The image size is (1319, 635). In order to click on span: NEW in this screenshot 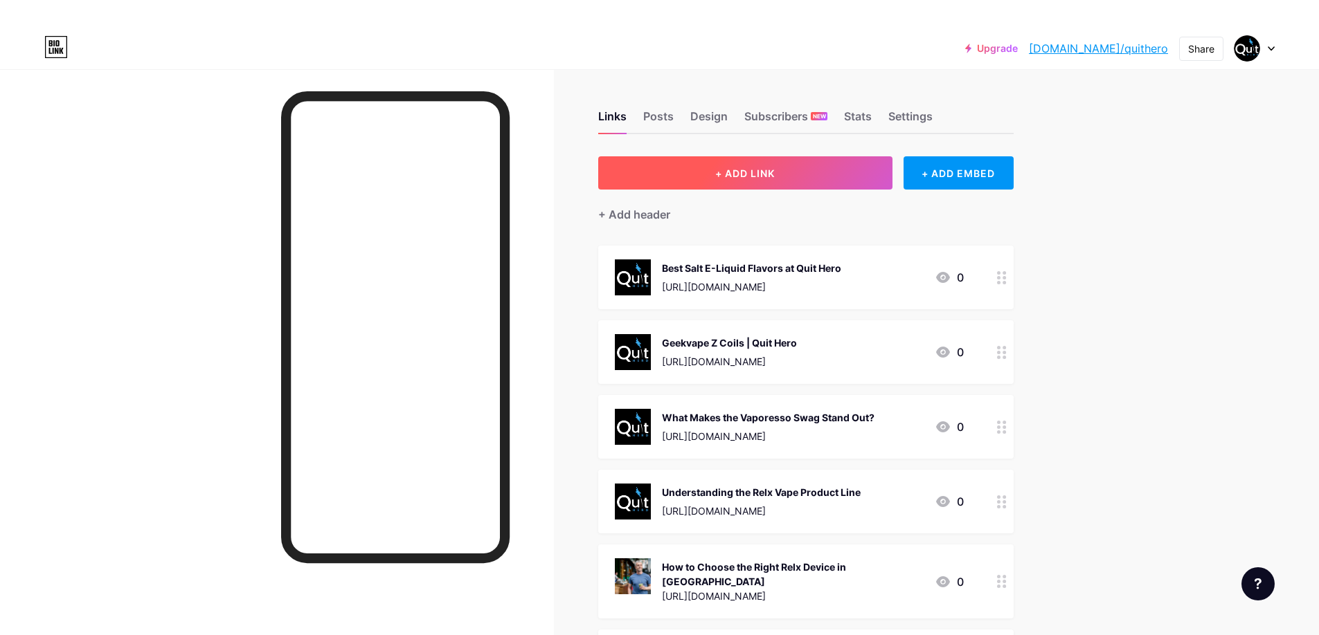, I will do `click(819, 116)`.